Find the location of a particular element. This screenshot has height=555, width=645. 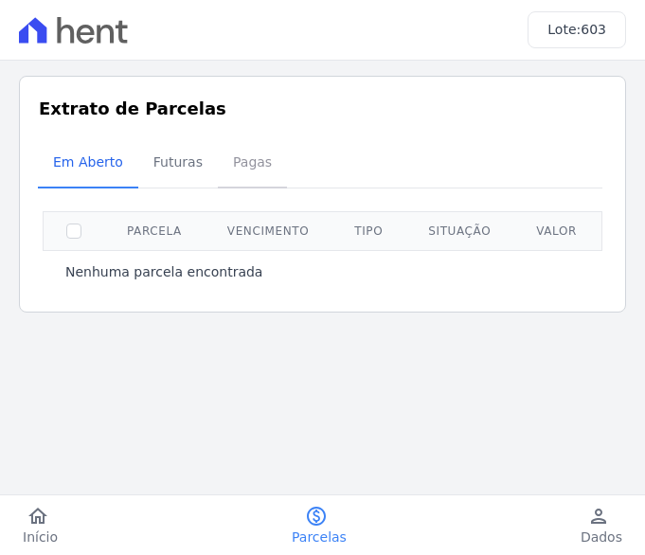

i: home is located at coordinates (38, 516).